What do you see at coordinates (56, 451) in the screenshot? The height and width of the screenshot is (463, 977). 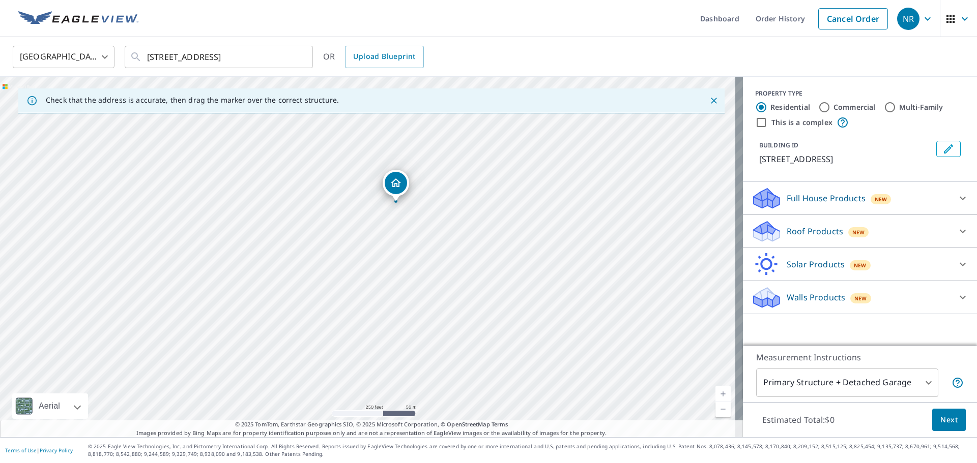 I see `a: Privacy Policy` at bounding box center [56, 451].